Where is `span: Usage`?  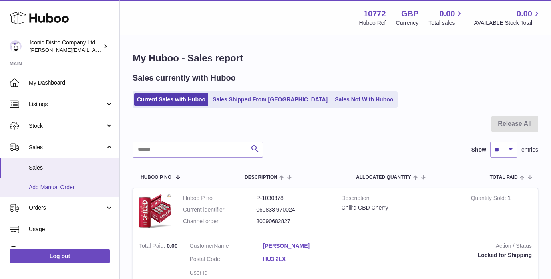
span: Usage is located at coordinates (71, 229).